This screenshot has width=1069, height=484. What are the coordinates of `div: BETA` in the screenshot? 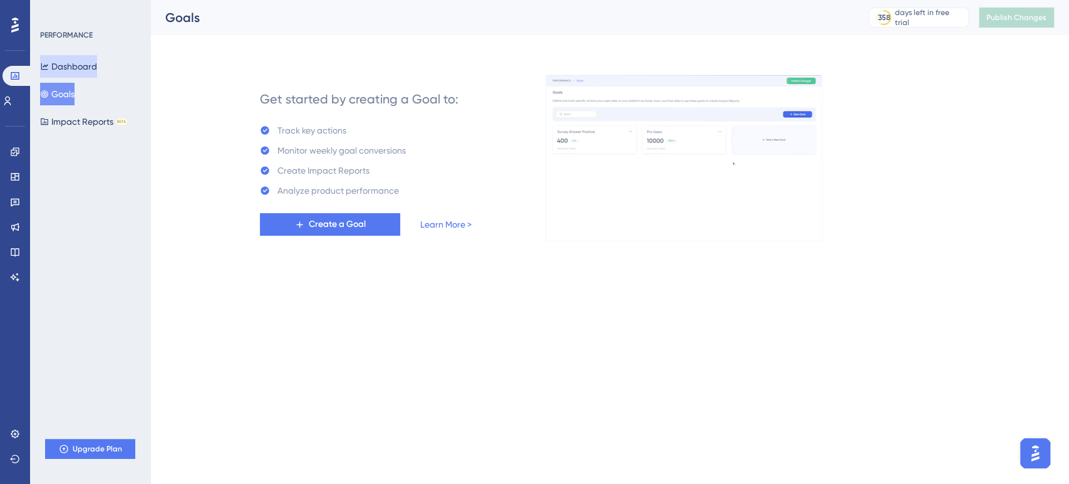 It's located at (122, 122).